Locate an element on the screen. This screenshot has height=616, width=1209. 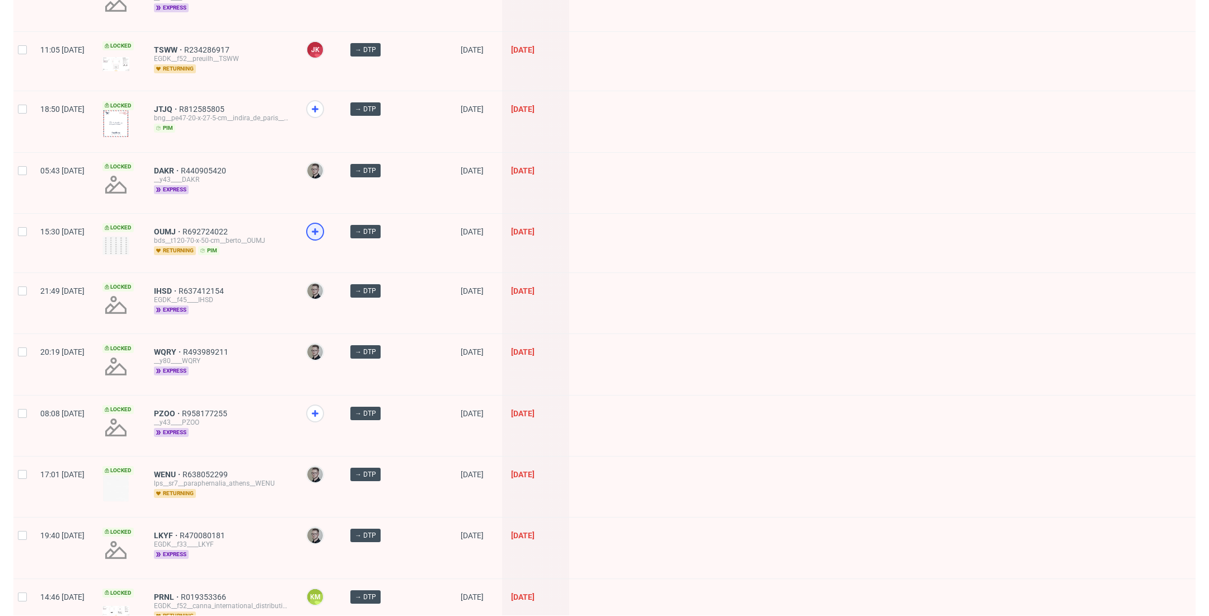
a: R493989211 is located at coordinates (207, 352).